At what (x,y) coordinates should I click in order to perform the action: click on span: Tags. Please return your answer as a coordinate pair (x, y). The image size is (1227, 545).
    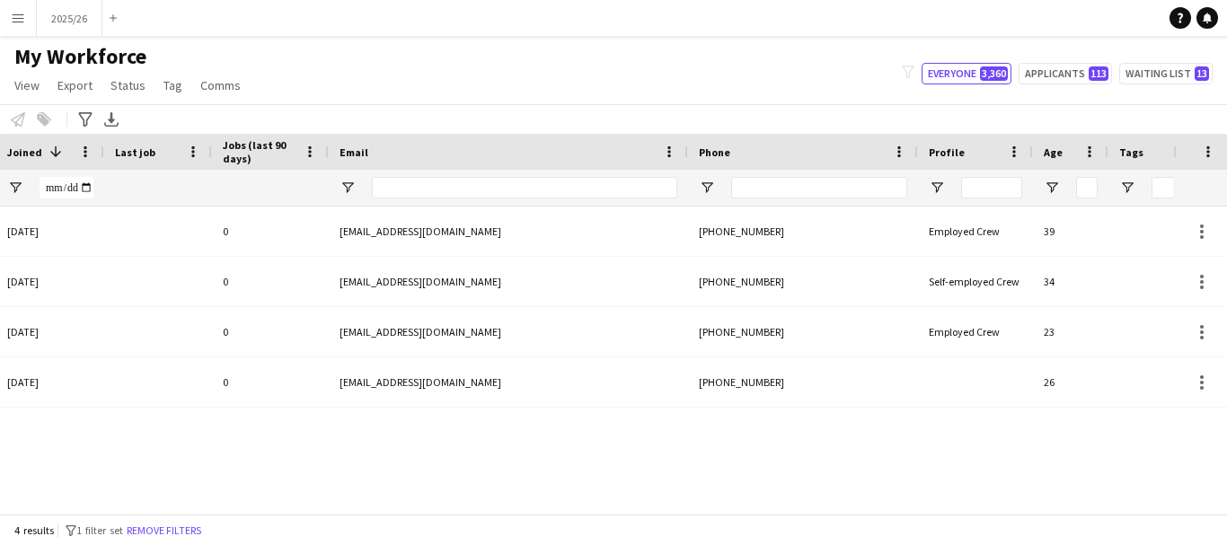
    Looking at the image, I should click on (1131, 152).